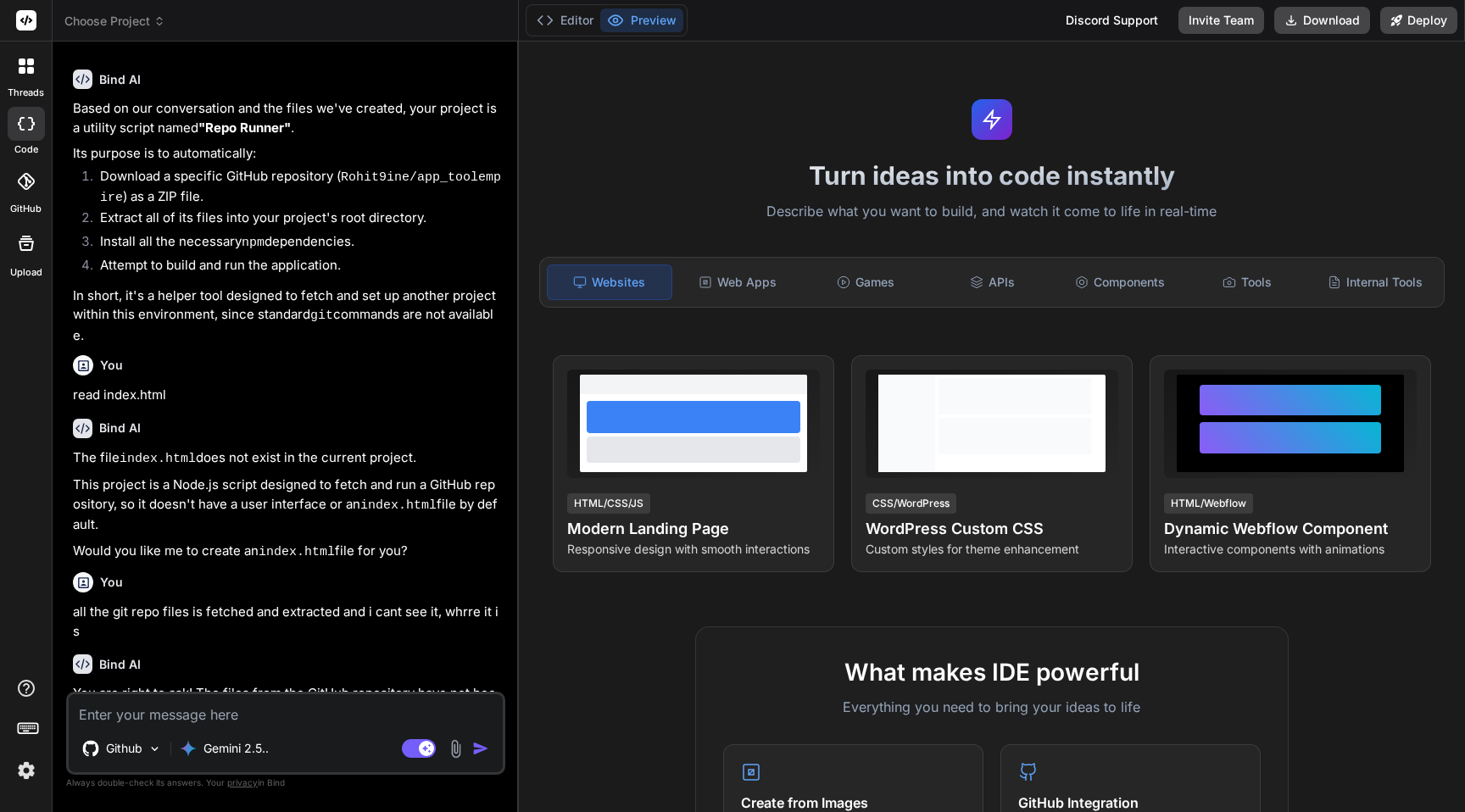  What do you see at coordinates (1290, 529) in the screenshot?
I see `h4: Dynamic Webflow Component` at bounding box center [1290, 529].